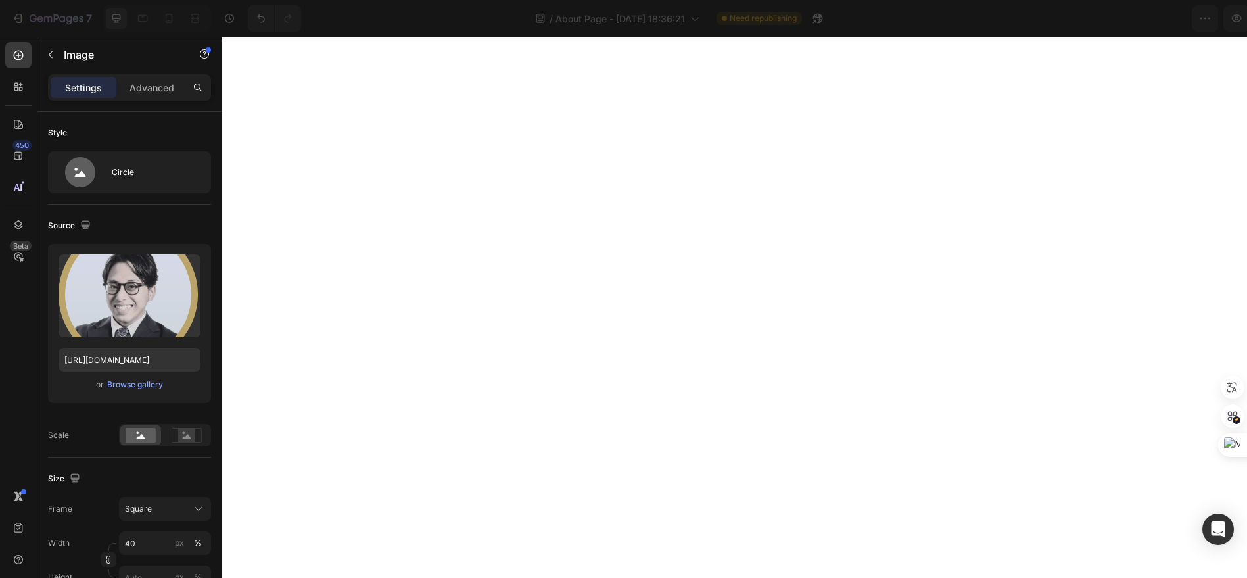  Describe the element at coordinates (70, 226) in the screenshot. I see `div: Source` at that location.